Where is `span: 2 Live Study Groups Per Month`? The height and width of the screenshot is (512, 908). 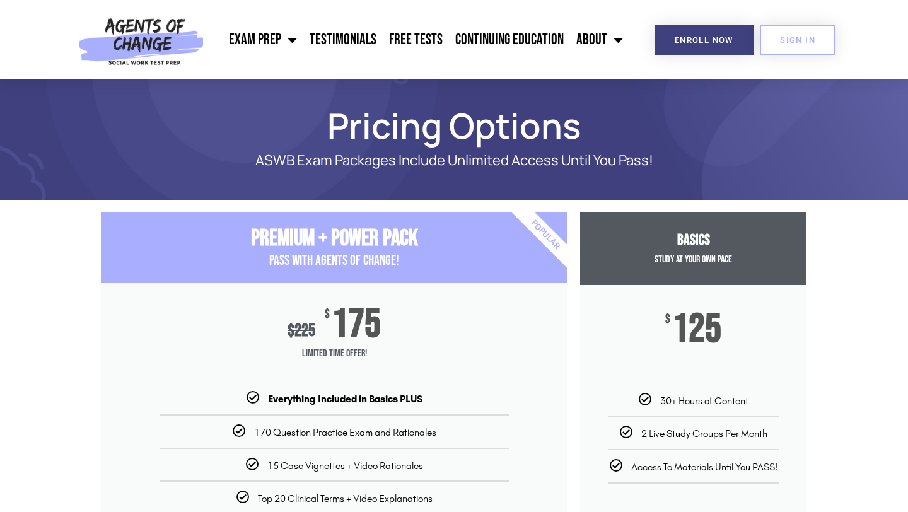
span: 2 Live Study Groups Per Month is located at coordinates (705, 433).